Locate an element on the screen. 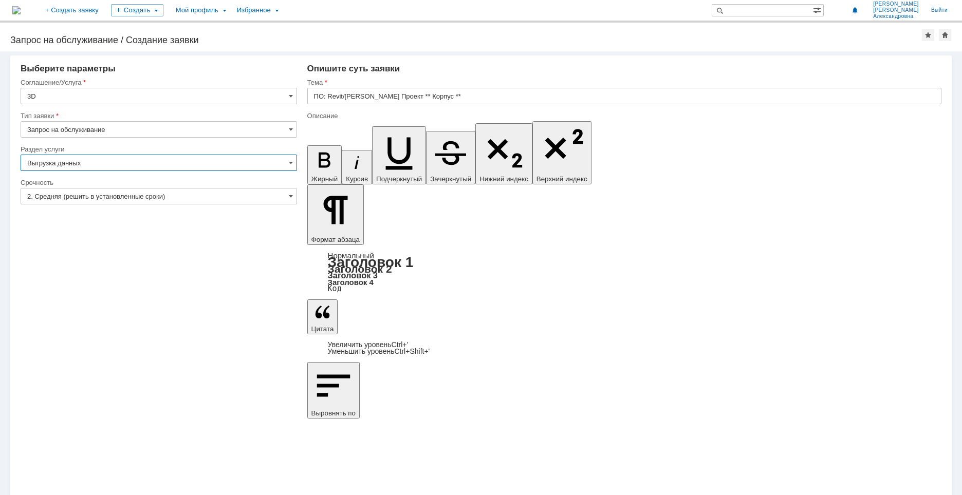  button: Жирный is located at coordinates (325, 165).